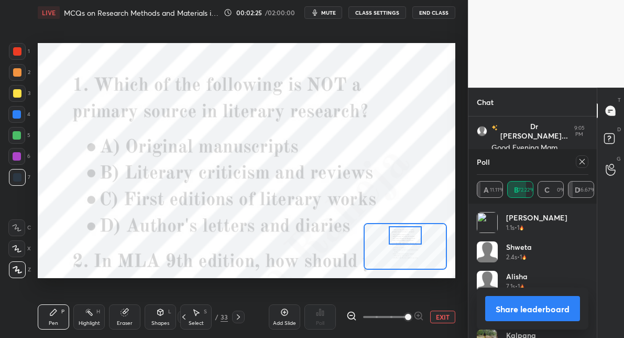 This screenshot has height=338, width=624. I want to click on button: mute, so click(323, 13).